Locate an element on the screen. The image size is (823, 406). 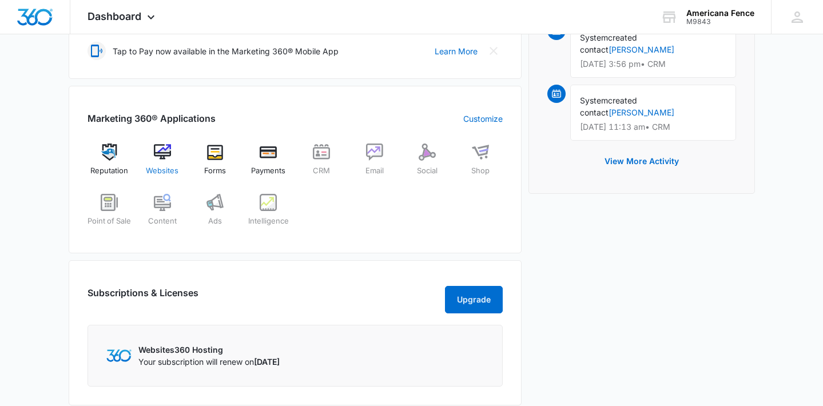
a: Social is located at coordinates (427, 164).